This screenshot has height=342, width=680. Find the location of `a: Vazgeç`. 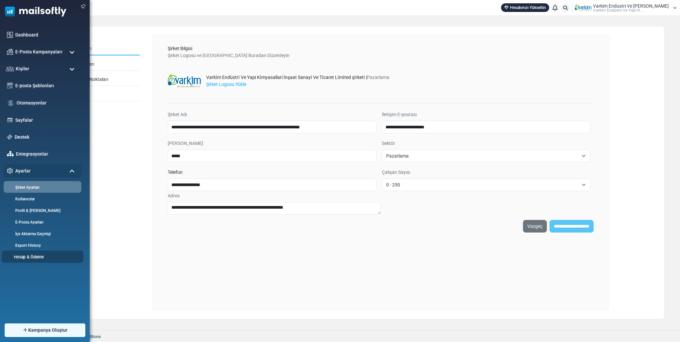

a: Vazgeç is located at coordinates (535, 227).